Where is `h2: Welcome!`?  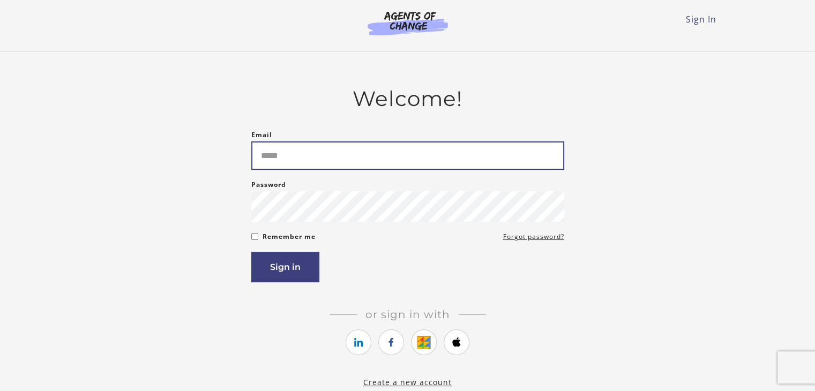
h2: Welcome! is located at coordinates (408, 99).